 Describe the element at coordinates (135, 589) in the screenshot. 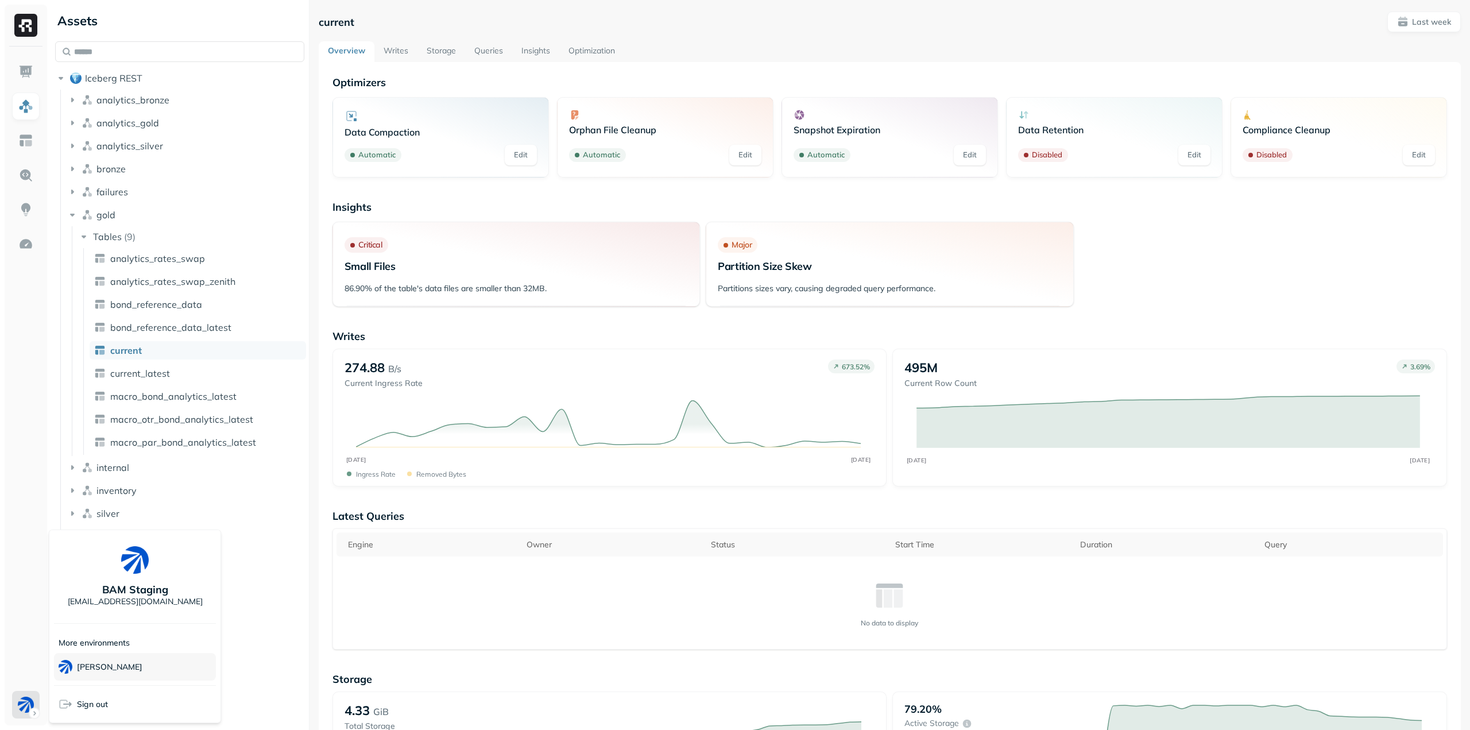

I see `p: BAM Staging` at that location.